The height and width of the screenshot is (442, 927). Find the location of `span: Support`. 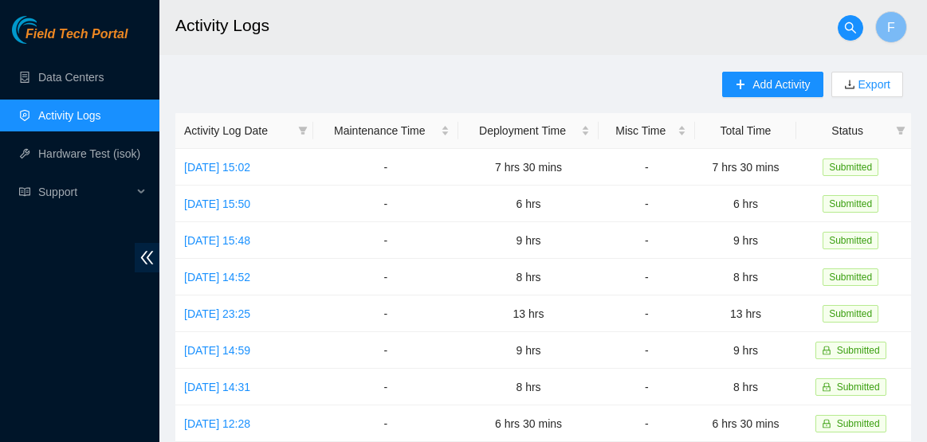

span: Support is located at coordinates (85, 192).